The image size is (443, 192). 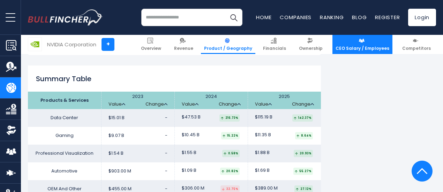 I want to click on a: CEO Salary / Employees, so click(x=363, y=44).